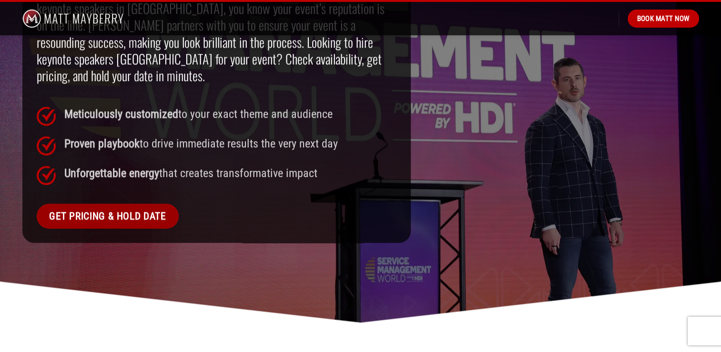  What do you see at coordinates (102, 143) in the screenshot?
I see `strong: Proven playbook` at bounding box center [102, 143].